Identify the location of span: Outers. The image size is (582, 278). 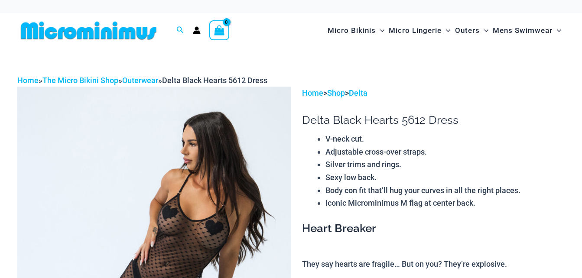
(467, 30).